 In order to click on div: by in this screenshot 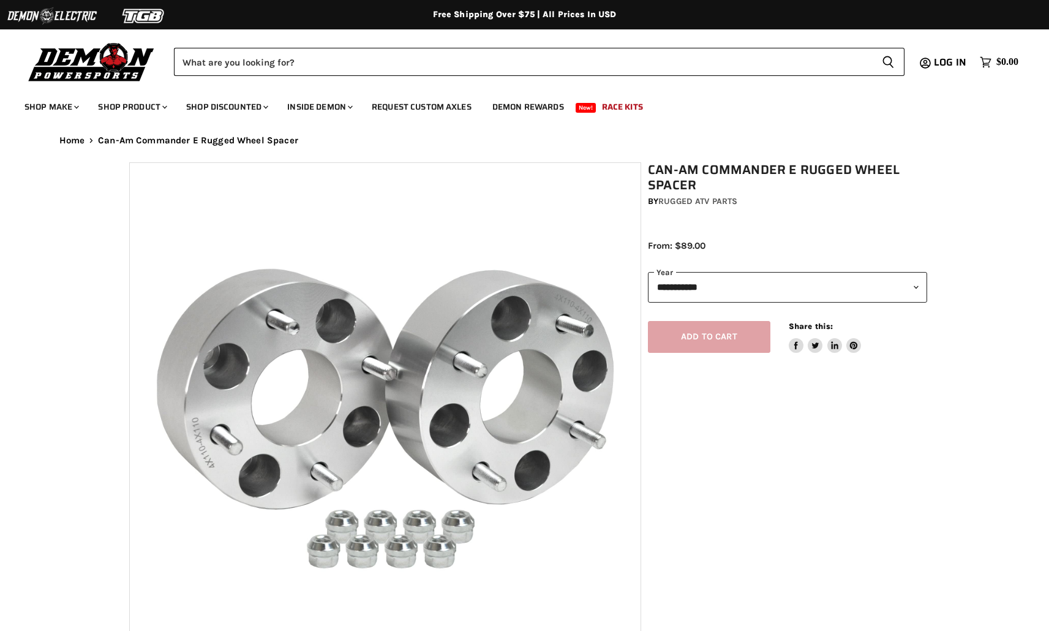, I will do `click(788, 201)`.